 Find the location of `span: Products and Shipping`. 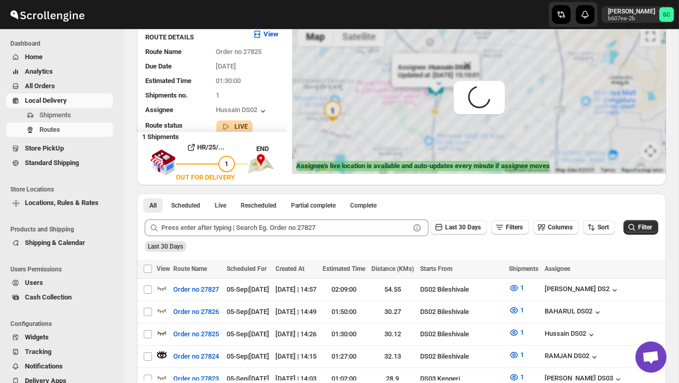

span: Products and Shipping is located at coordinates (64, 229).